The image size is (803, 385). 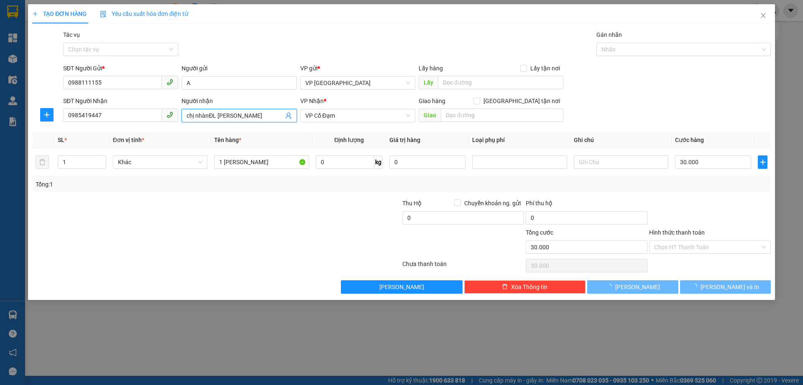 I want to click on span: Lấy tận nơi, so click(x=545, y=68).